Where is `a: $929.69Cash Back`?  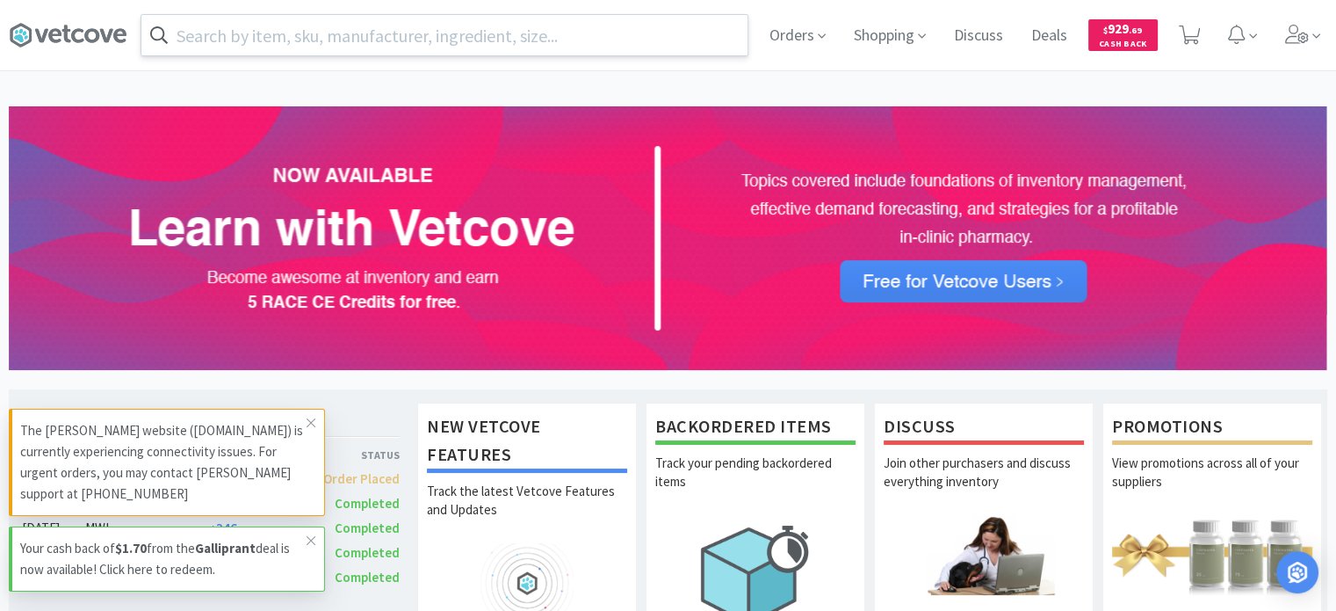
a: $929.69Cash Back is located at coordinates (1123, 35).